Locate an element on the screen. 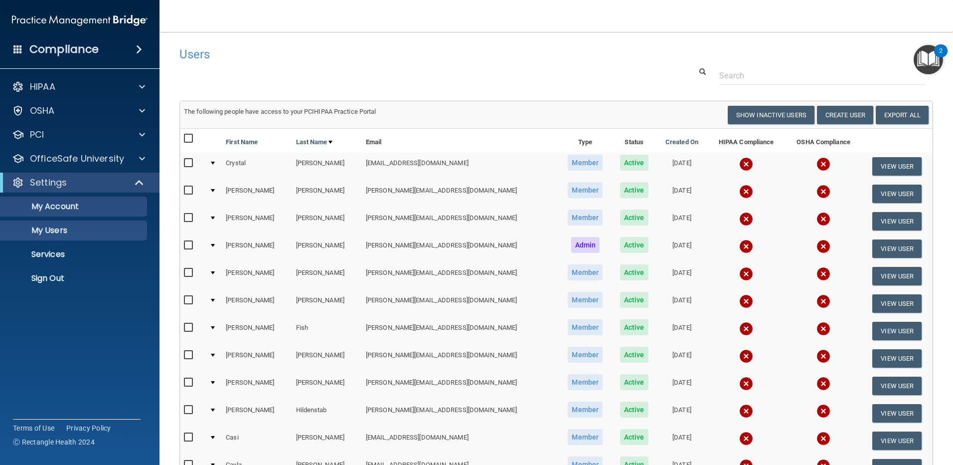  a: OfficeSafe University is located at coordinates (78, 159).